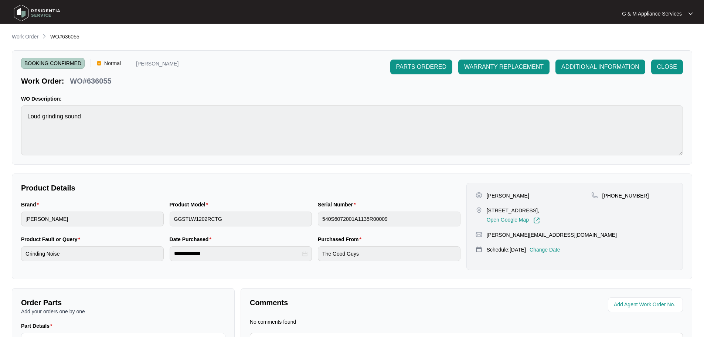 The height and width of the screenshot is (337, 704). Describe the element at coordinates (504, 67) in the screenshot. I see `span: WARRANTY REPLACEMENT` at that location.